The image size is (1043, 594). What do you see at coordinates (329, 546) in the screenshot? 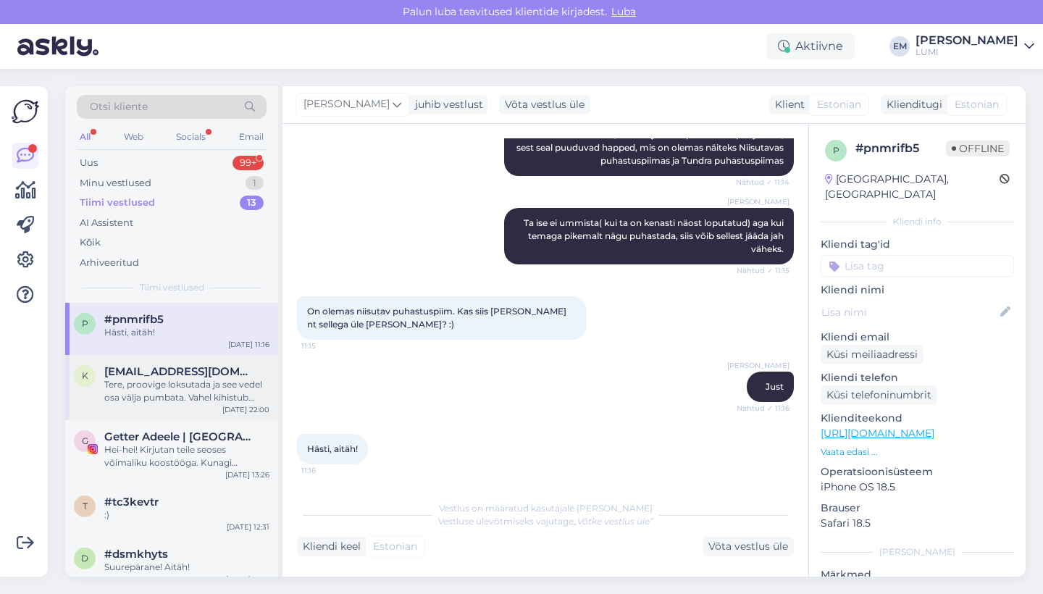
I see `div: Kliendi keel` at bounding box center [329, 546].